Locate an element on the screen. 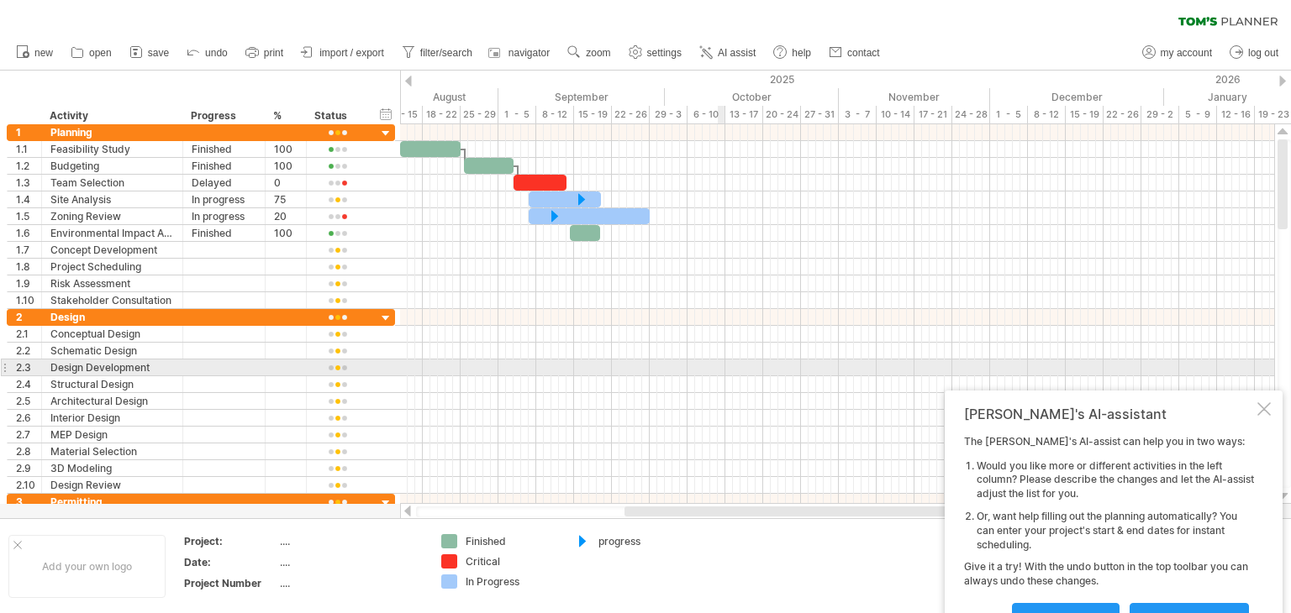 The height and width of the screenshot is (613, 1291). div: 1.2 is located at coordinates (29, 166).